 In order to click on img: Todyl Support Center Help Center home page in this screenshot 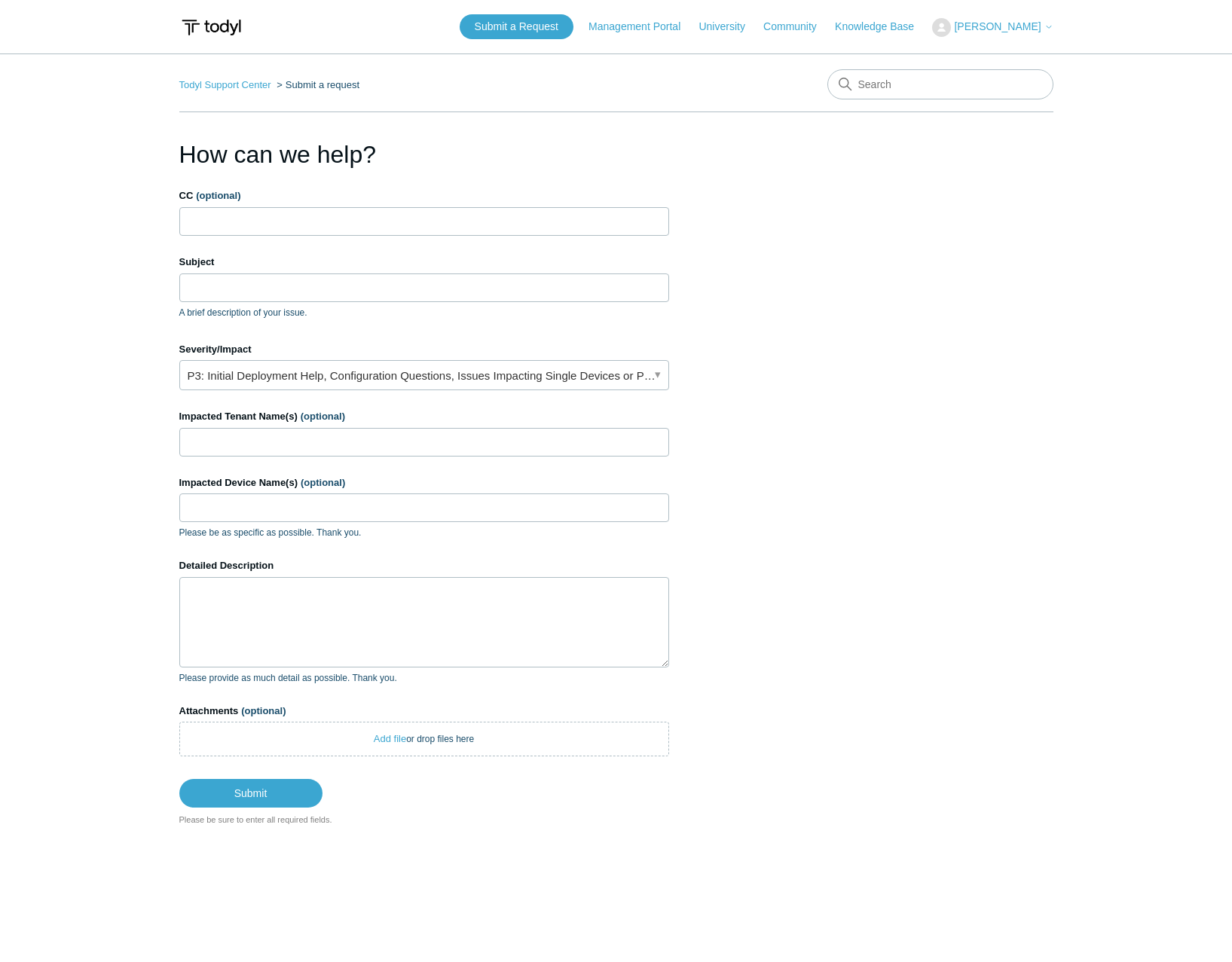, I will do `click(211, 27)`.